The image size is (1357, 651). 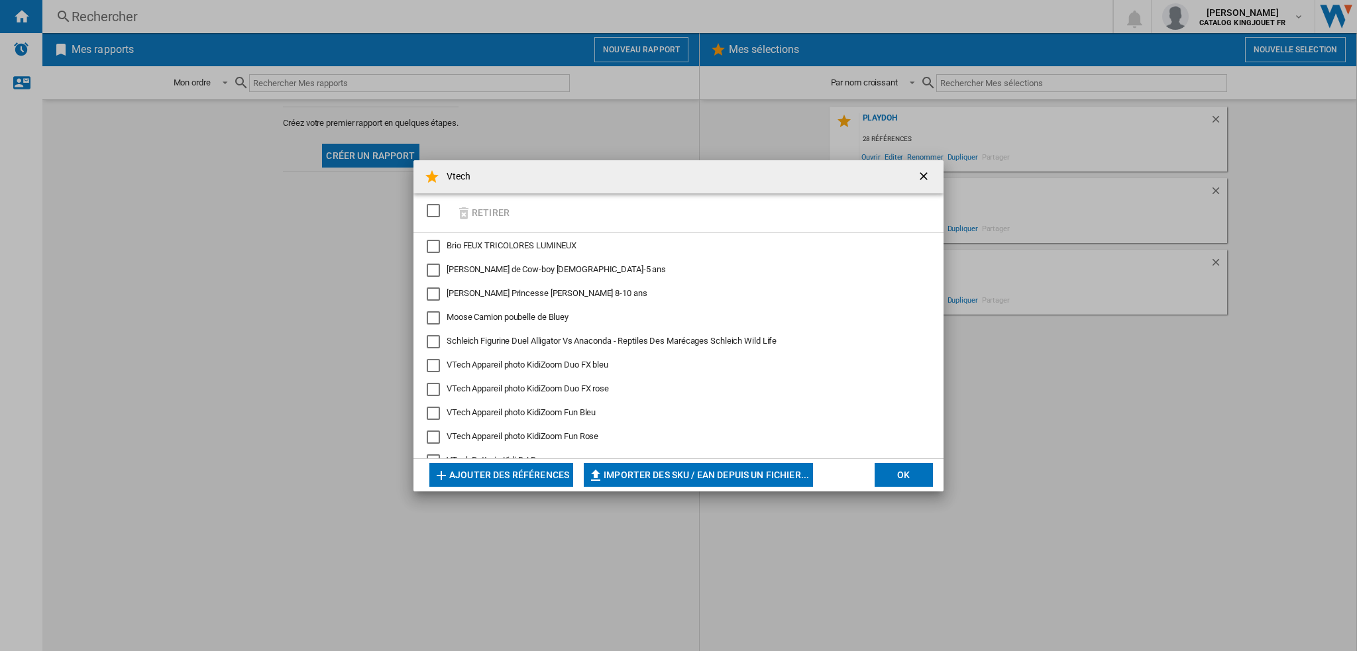 I want to click on md-checkbox: César Déguisement de Cow-boy 3-5 ans, so click(x=673, y=270).